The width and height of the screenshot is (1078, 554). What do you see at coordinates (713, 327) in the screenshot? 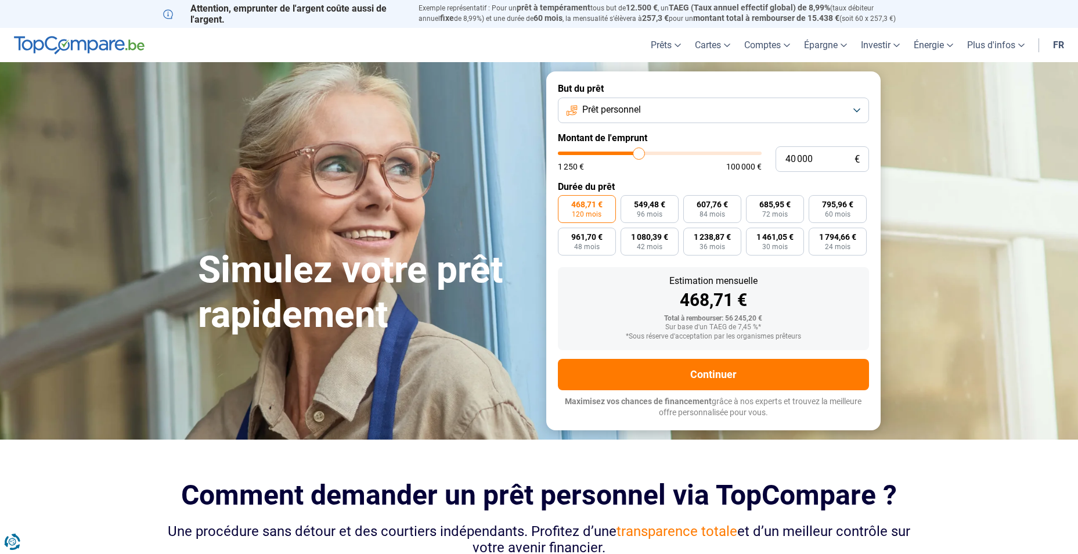
I see `div: Sur base d'un TAEG de 7,45 %*` at bounding box center [713, 327].